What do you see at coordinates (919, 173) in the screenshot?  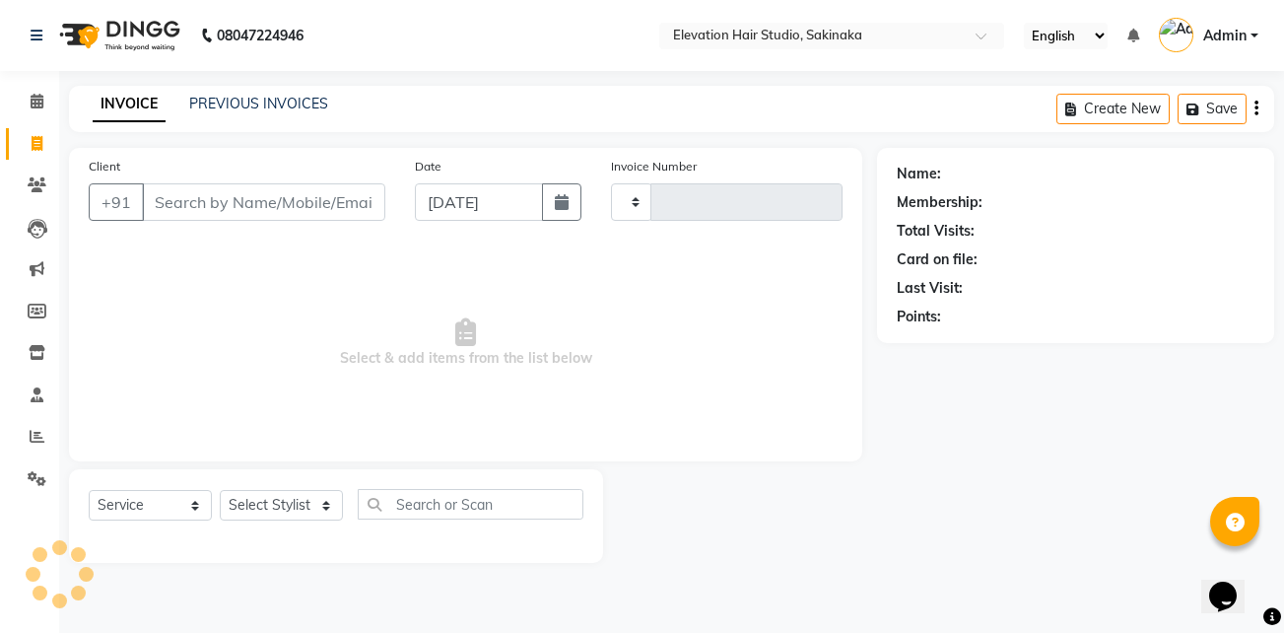 I see `div: Name:` at bounding box center [919, 173].